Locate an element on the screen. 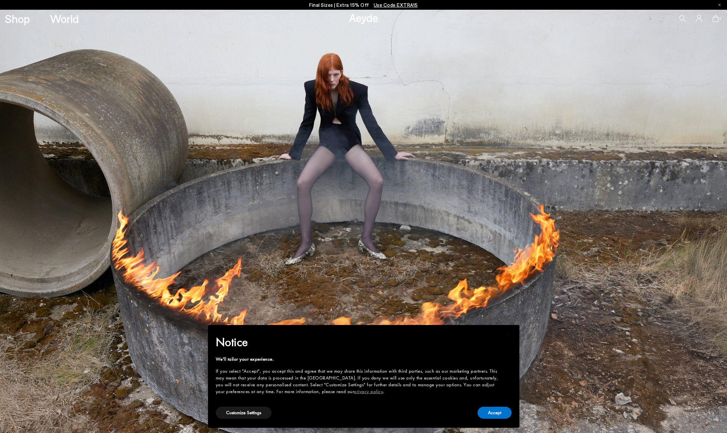 The width and height of the screenshot is (727, 433). div: We'll tailor your experience. is located at coordinates (358, 359).